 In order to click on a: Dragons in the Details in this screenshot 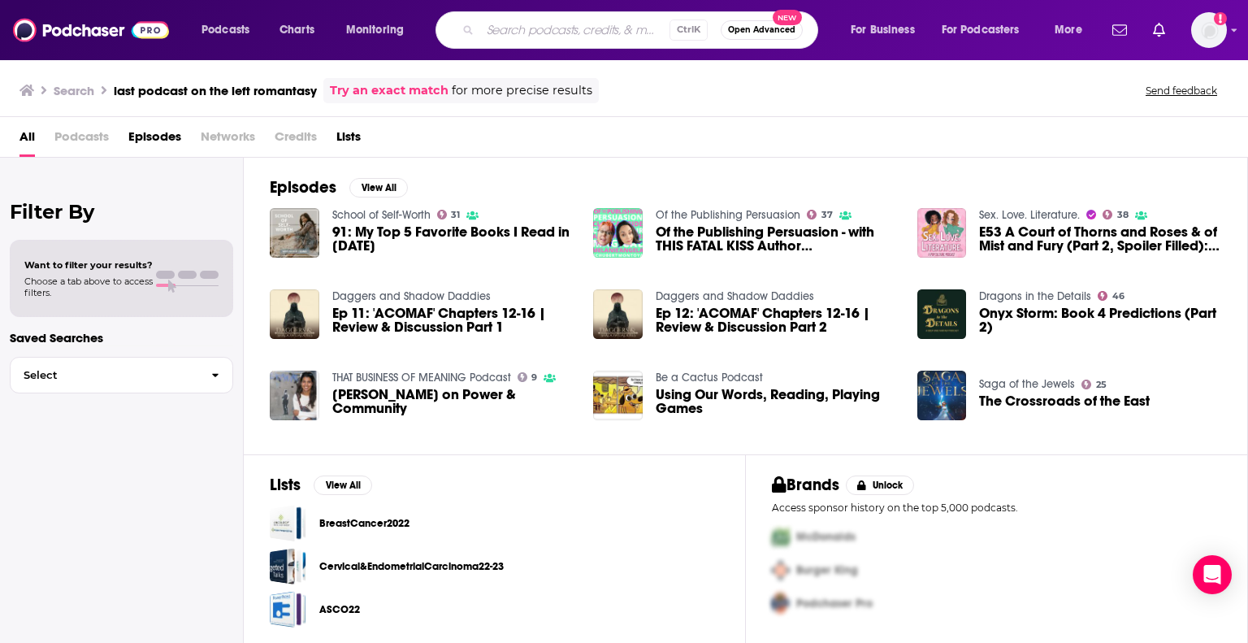, I will do `click(1035, 296)`.